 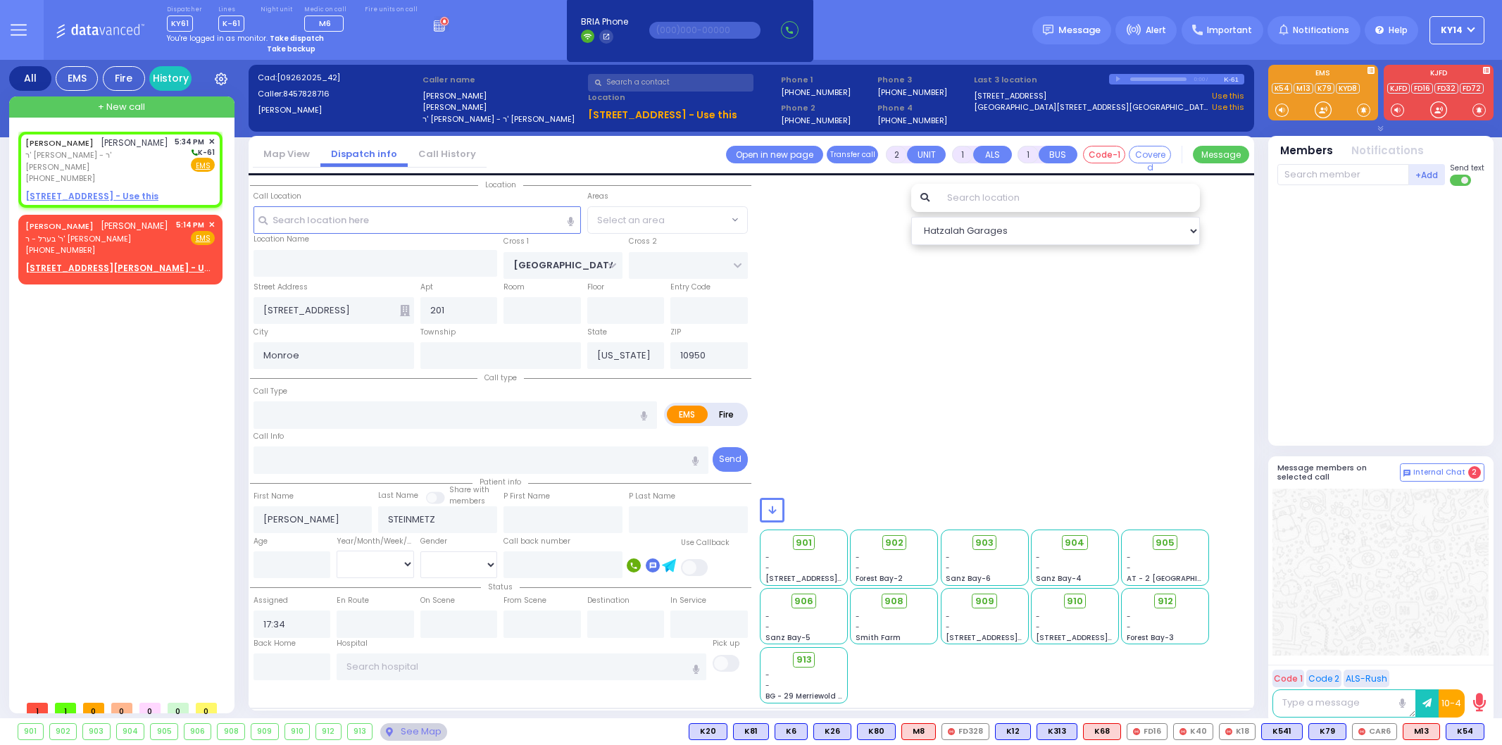 What do you see at coordinates (1165, 601) in the screenshot?
I see `span: 912` at bounding box center [1165, 601].